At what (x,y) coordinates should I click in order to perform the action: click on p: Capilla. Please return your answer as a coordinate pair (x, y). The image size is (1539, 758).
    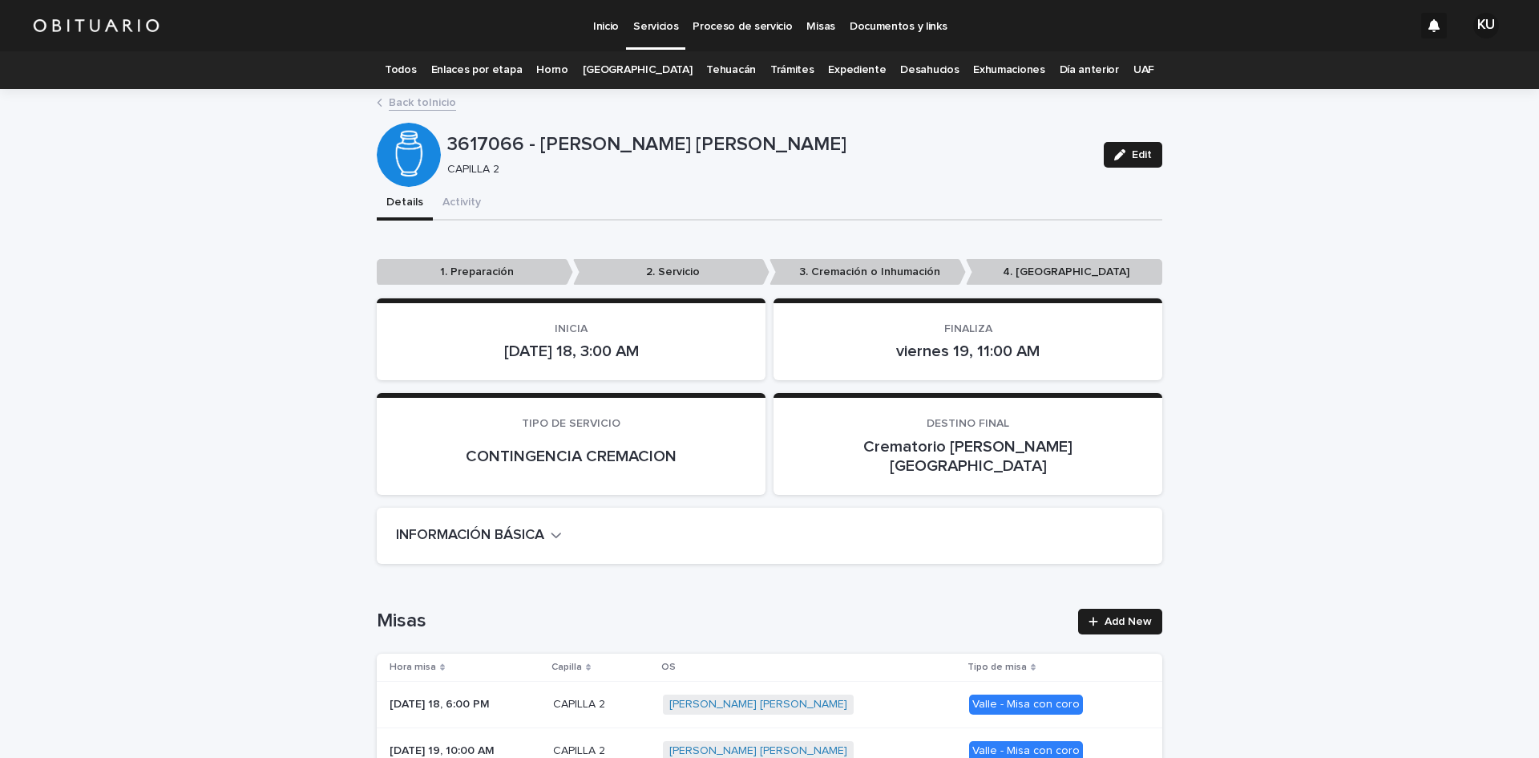
    Looking at the image, I should click on (567, 667).